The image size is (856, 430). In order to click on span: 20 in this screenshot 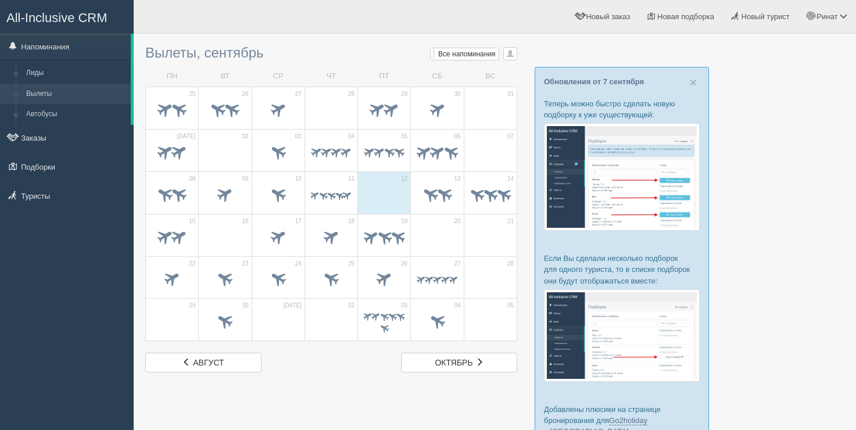, I will do `click(457, 221)`.